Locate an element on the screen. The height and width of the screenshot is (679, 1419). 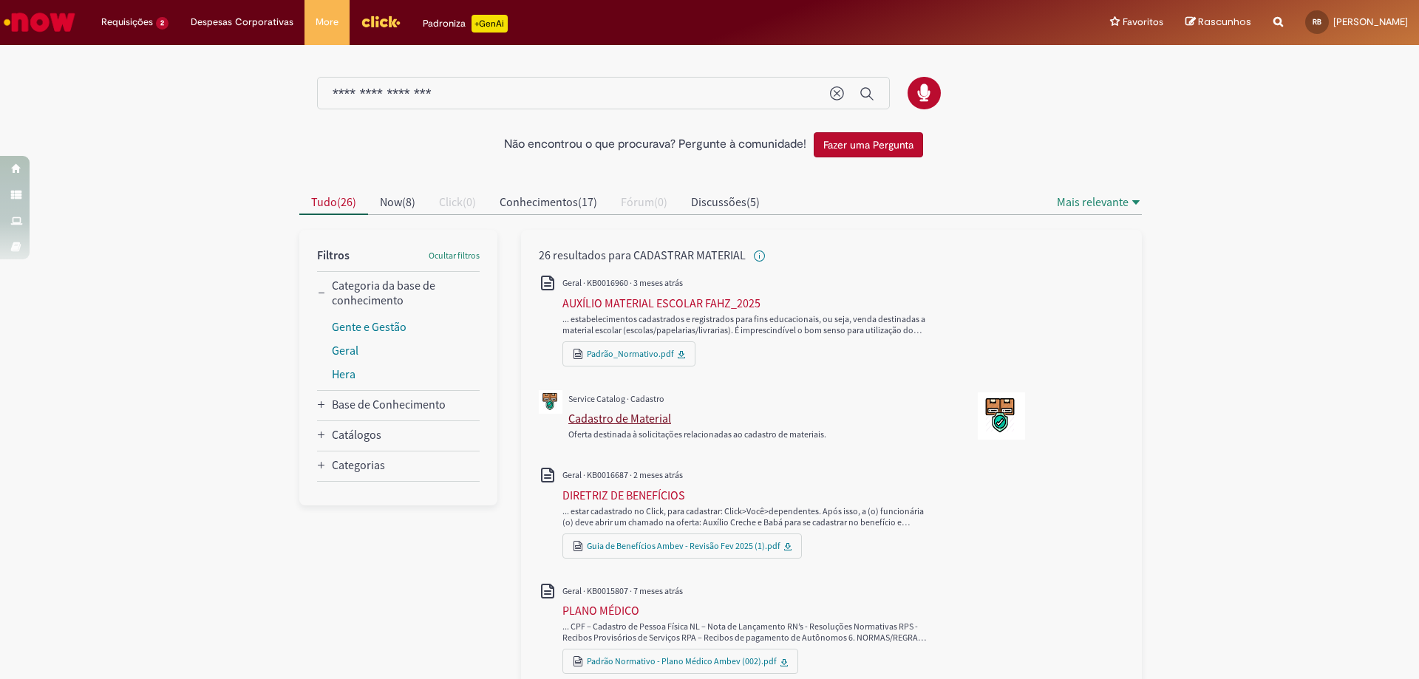
span: Despesas Corporativas is located at coordinates (242, 22).